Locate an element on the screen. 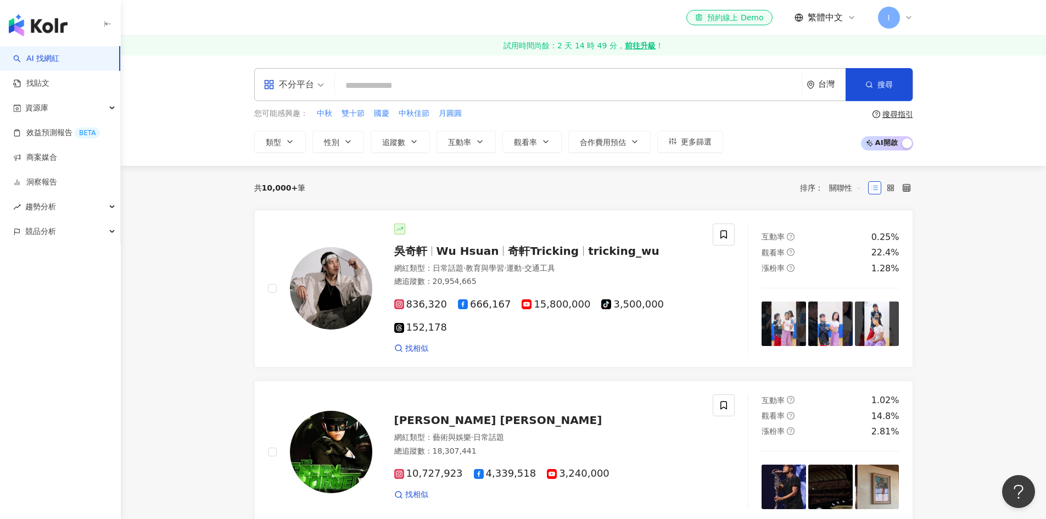 This screenshot has height=519, width=1046. div: 0.25% is located at coordinates (885, 237).